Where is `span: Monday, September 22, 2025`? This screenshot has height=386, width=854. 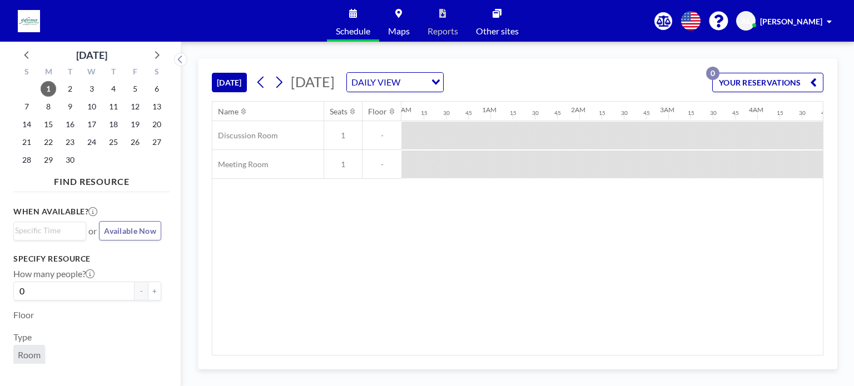
span: Monday, September 22, 2025 is located at coordinates (48, 142).